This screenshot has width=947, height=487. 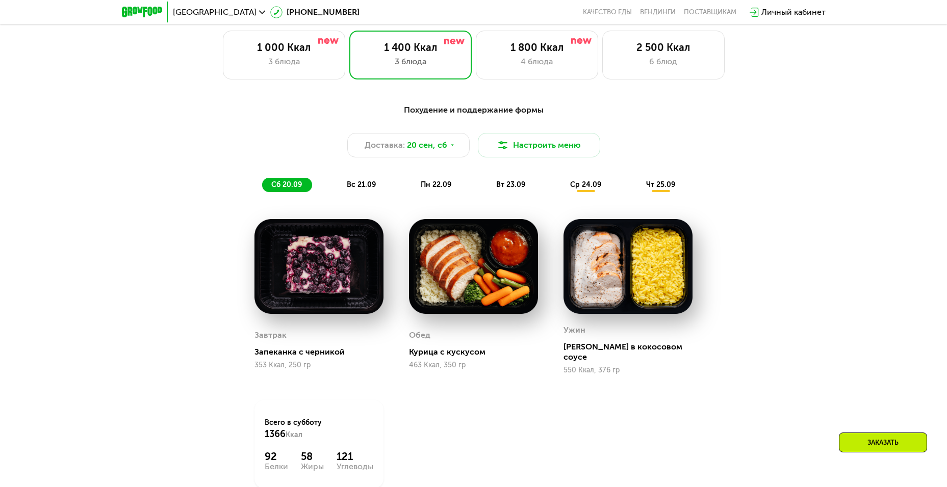 I want to click on span: Доставка:, so click(x=384, y=145).